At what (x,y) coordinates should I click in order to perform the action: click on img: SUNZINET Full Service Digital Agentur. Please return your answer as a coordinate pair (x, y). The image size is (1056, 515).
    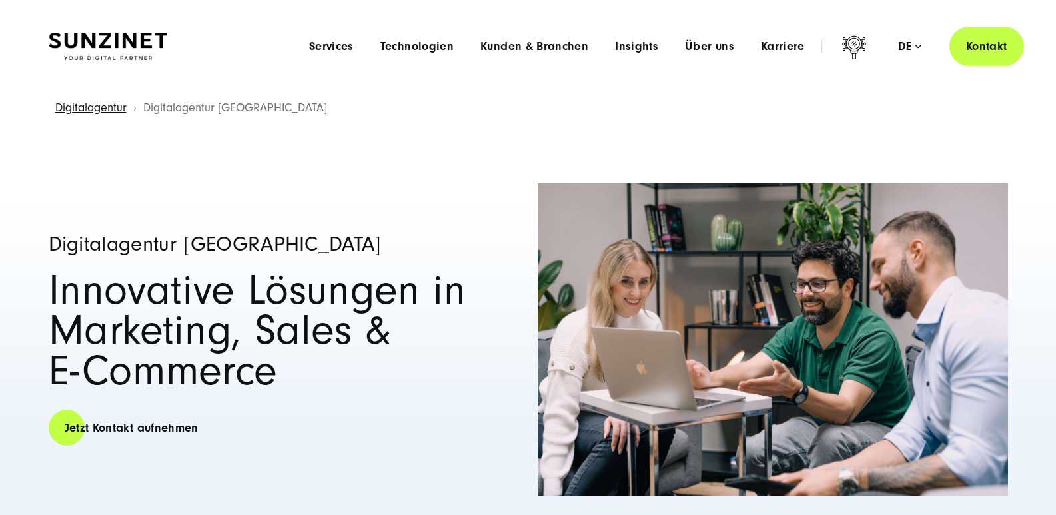
    Looking at the image, I should click on (108, 47).